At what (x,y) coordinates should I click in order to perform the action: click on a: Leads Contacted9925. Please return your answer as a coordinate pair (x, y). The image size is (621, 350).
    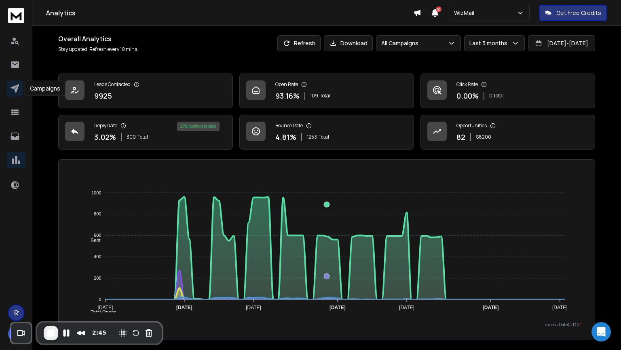
    Looking at the image, I should click on (145, 91).